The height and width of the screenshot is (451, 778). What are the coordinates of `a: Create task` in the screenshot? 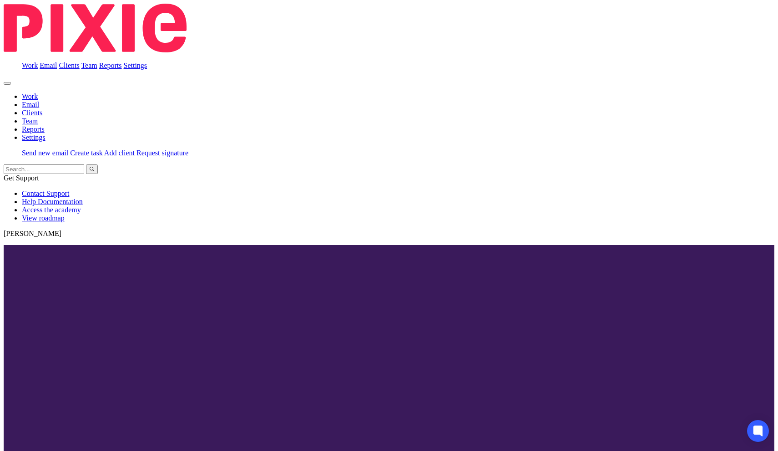 It's located at (86, 152).